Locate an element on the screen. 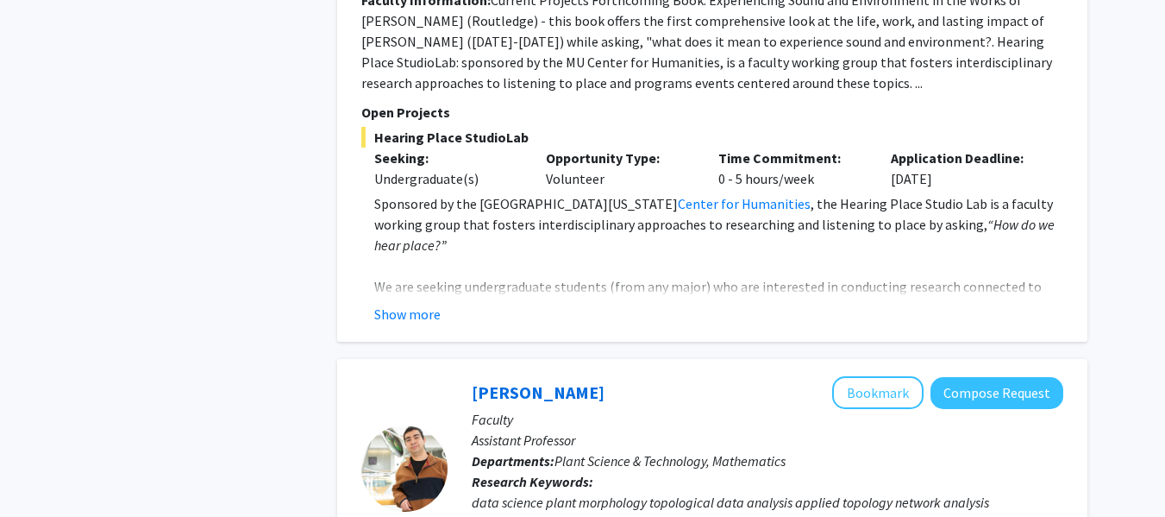 The width and height of the screenshot is (1165, 517). p: Seeking: is located at coordinates (448, 158).